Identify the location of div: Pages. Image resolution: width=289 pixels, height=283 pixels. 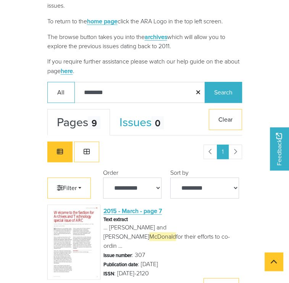
(79, 122).